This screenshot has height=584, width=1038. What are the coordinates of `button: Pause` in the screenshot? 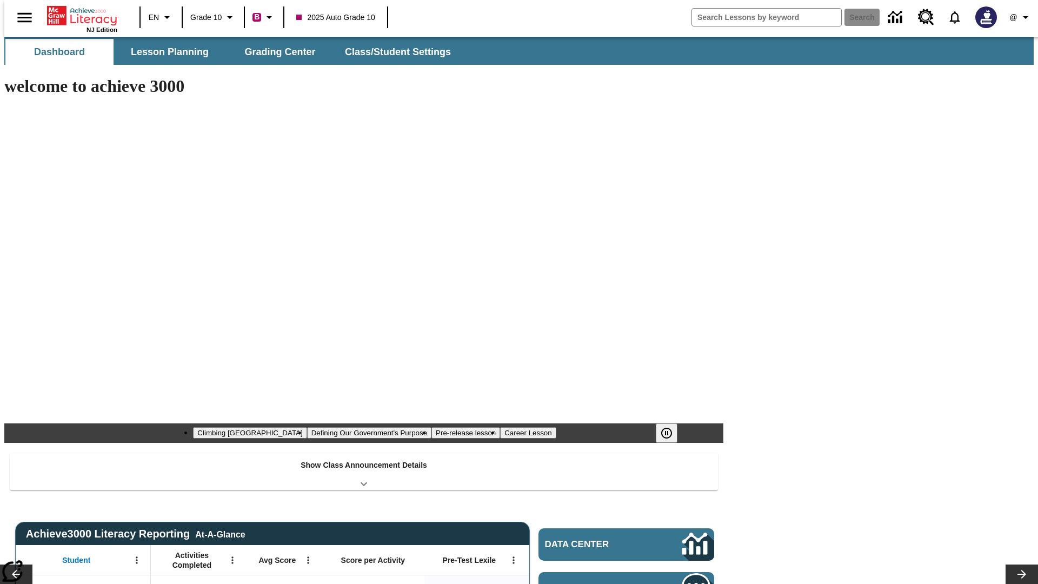 It's located at (667, 433).